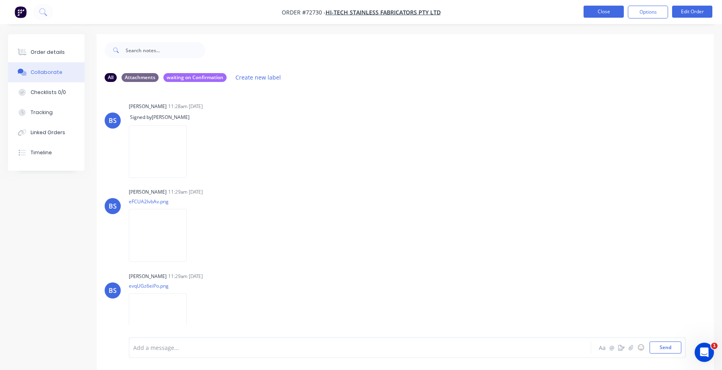 The width and height of the screenshot is (722, 370). What do you see at coordinates (41, 153) in the screenshot?
I see `div: Timeline` at bounding box center [41, 153].